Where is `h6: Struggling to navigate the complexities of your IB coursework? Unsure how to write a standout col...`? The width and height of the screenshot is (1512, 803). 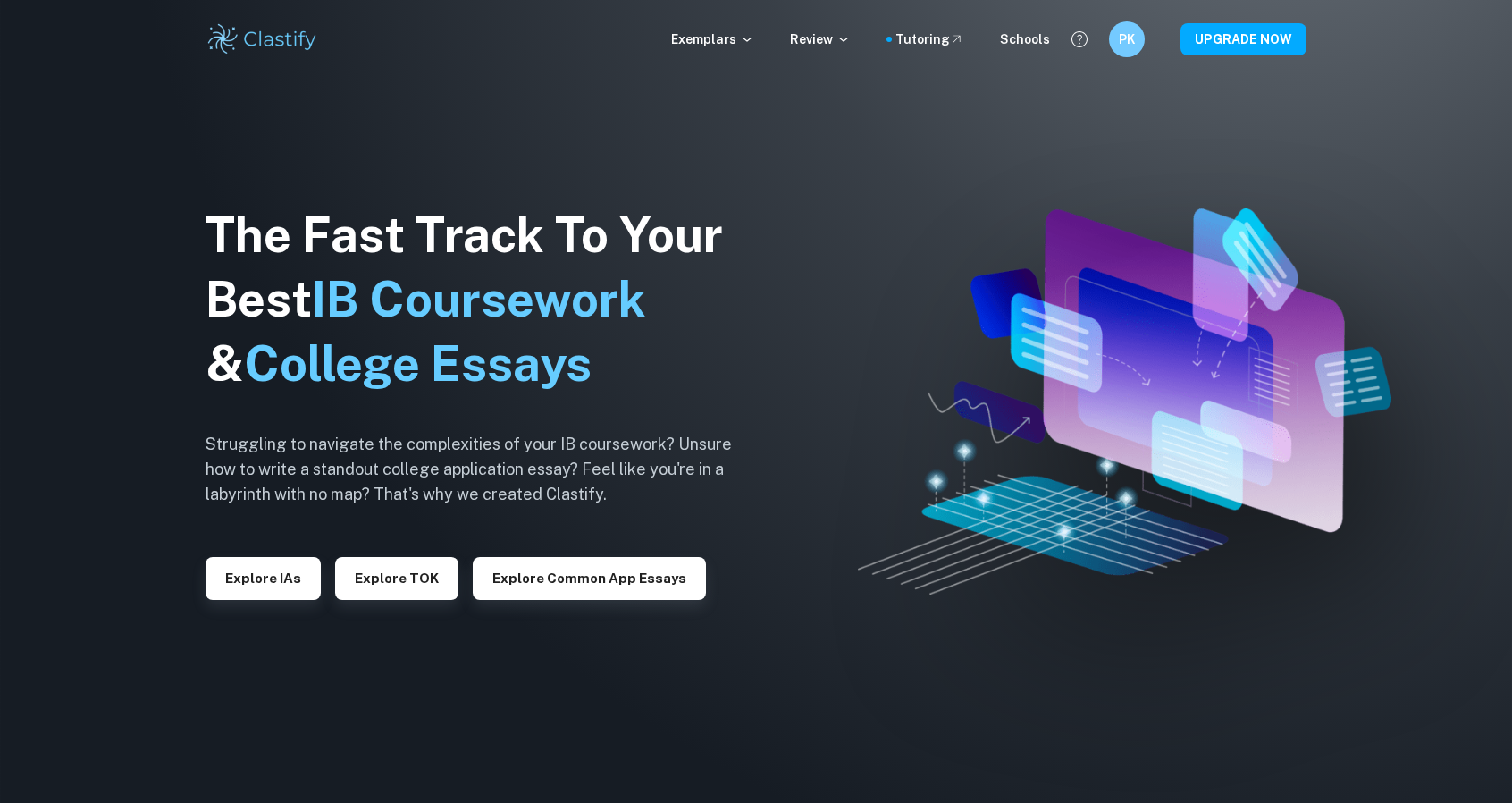 h6: Struggling to navigate the complexities of your IB coursework? Unsure how to write a standout col... is located at coordinates (482, 470).